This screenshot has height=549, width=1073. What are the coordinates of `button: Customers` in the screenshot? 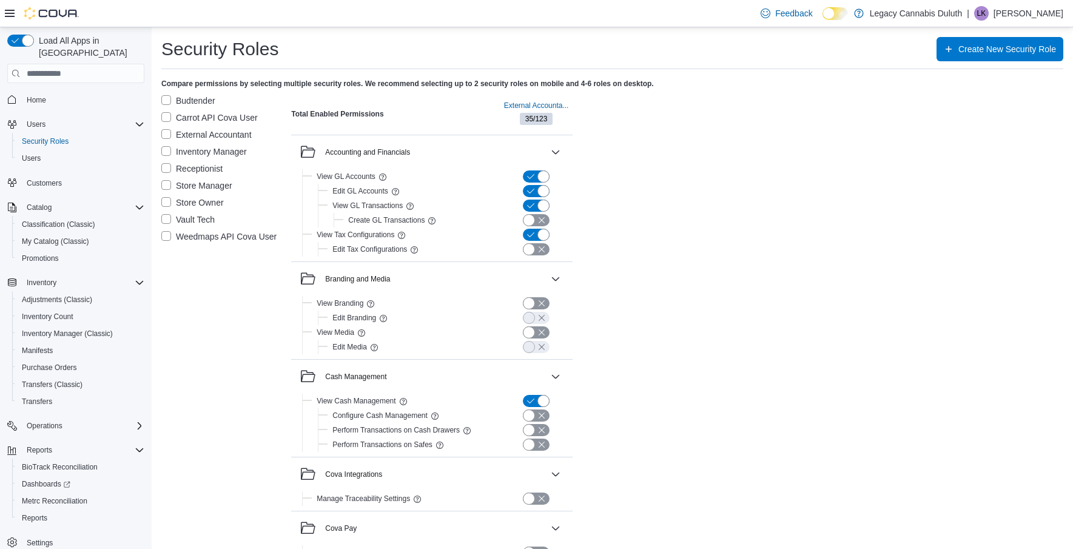 It's located at (76, 183).